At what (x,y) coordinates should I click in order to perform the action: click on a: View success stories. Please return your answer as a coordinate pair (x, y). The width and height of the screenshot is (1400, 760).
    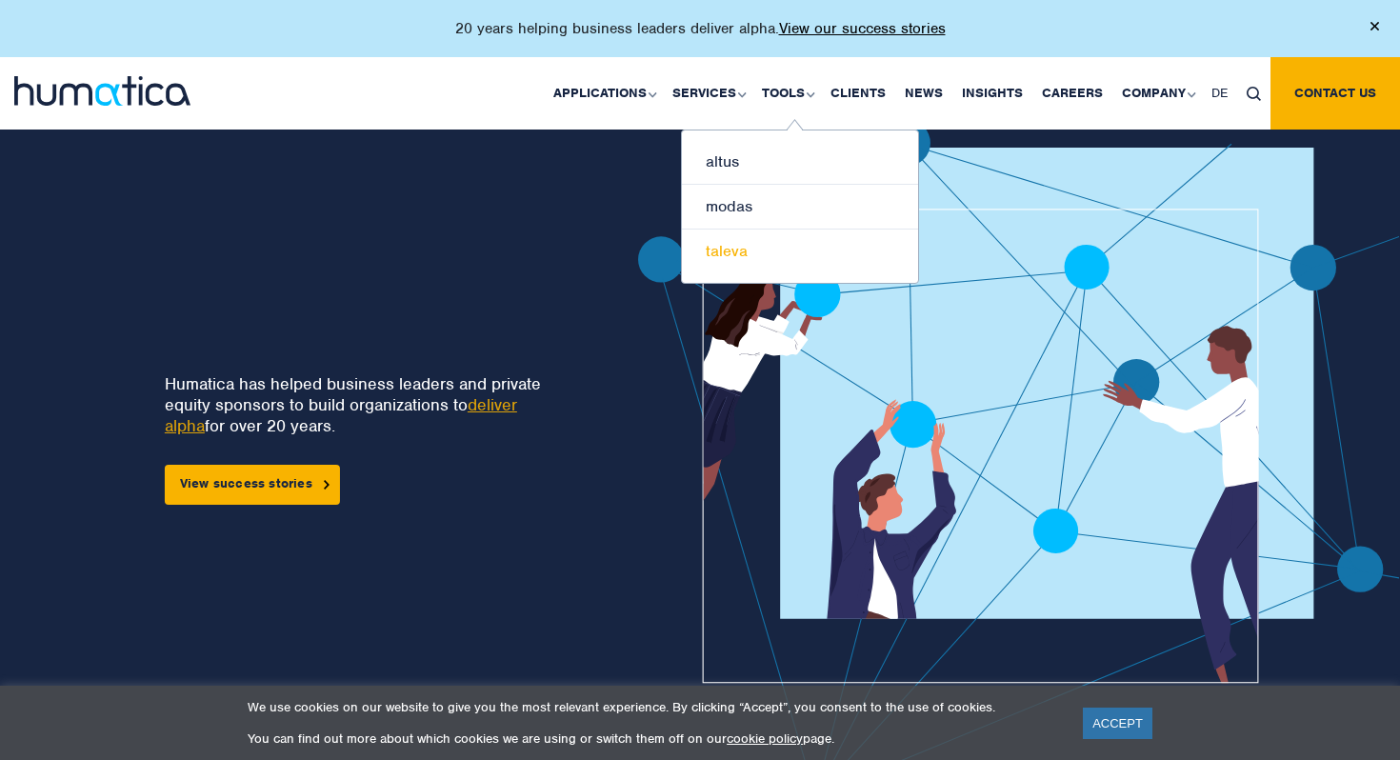
    Looking at the image, I should click on (252, 485).